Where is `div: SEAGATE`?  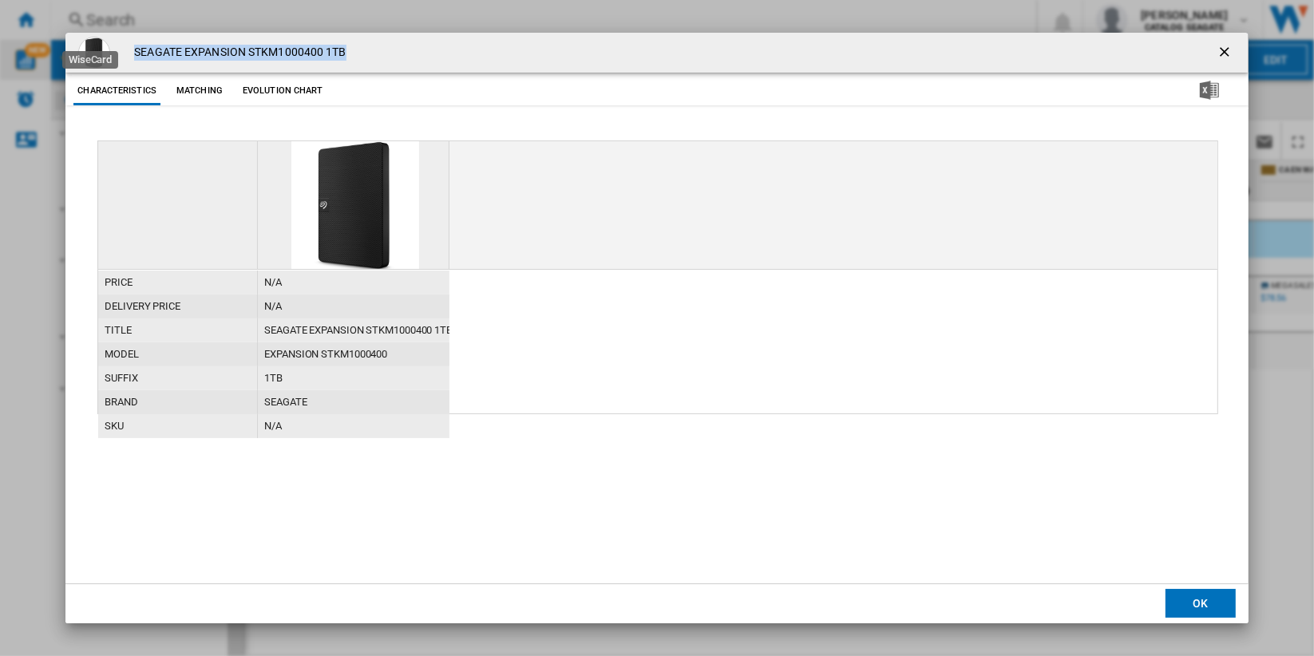 div: SEAGATE is located at coordinates (354, 402).